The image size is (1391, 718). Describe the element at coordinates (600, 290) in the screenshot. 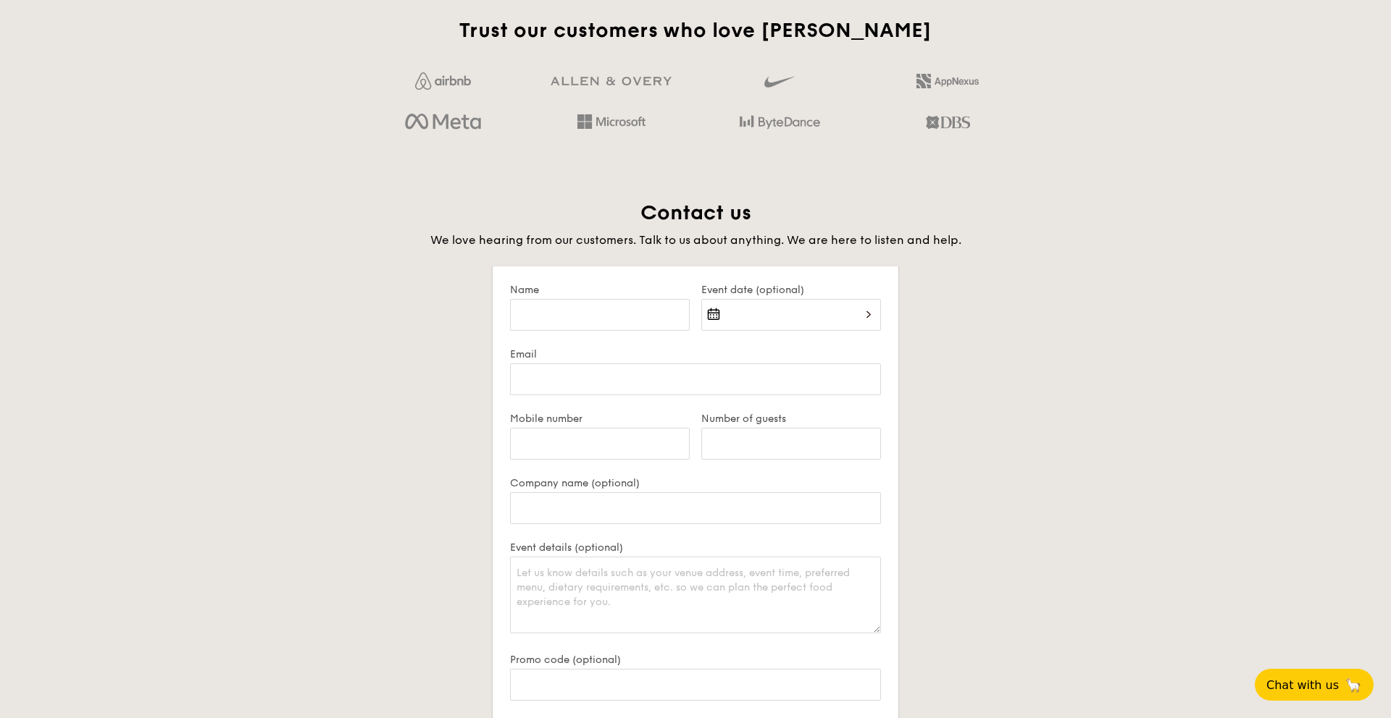

I see `label: Name` at that location.